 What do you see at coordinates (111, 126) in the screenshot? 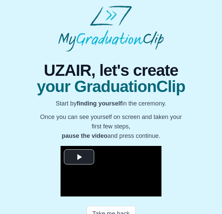
I see `p: Once you can see yourself on screen and taken your first few steps, and press continue.` at bounding box center [111, 126].